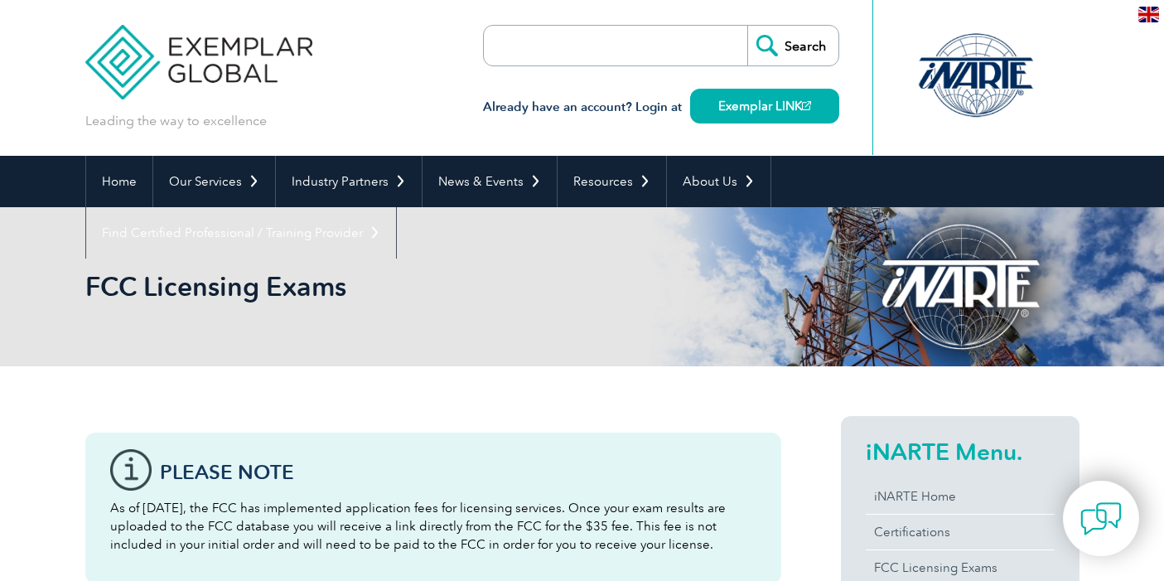 The height and width of the screenshot is (581, 1164). Describe the element at coordinates (214, 181) in the screenshot. I see `a: Our Services` at that location.